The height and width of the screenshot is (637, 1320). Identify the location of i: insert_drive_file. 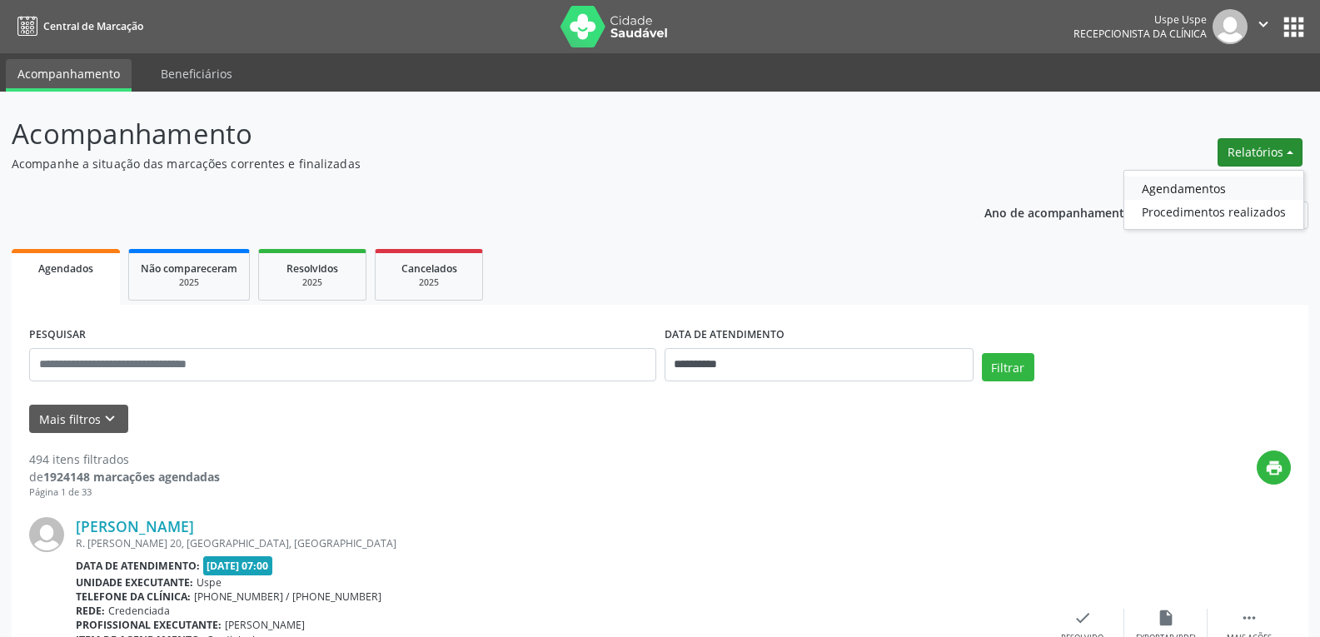
(1166, 618).